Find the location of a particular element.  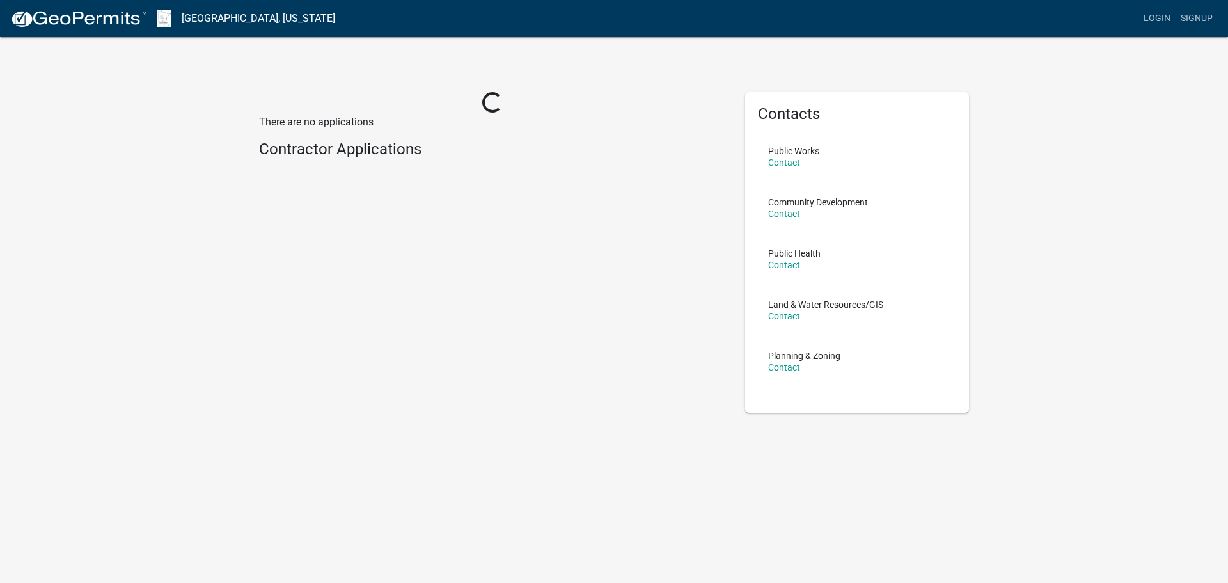

h4: Contractor Applications is located at coordinates (493, 149).